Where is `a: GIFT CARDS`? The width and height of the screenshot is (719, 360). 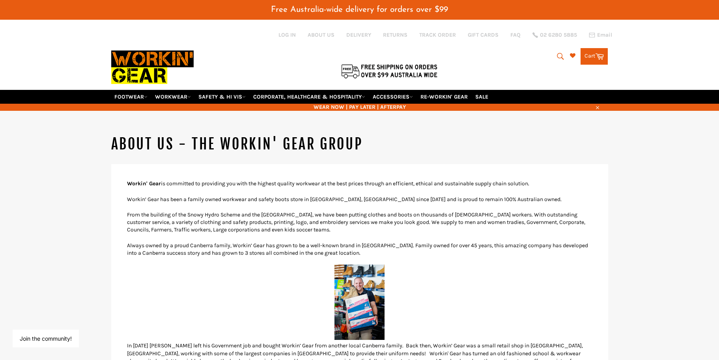
a: GIFT CARDS is located at coordinates (483, 35).